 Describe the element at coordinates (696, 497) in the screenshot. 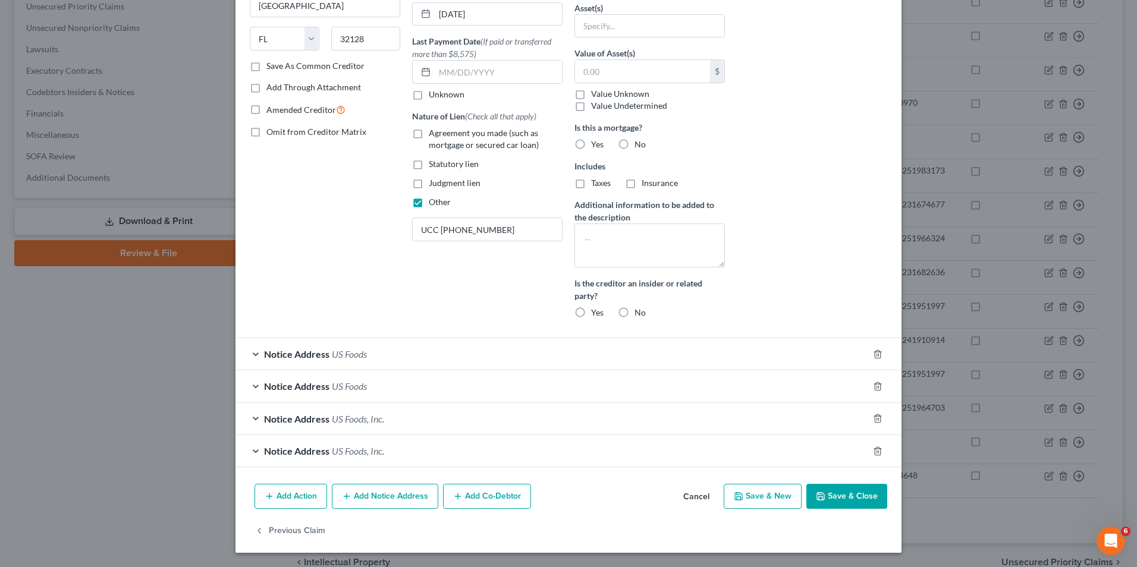

I see `button: Cancel` at that location.